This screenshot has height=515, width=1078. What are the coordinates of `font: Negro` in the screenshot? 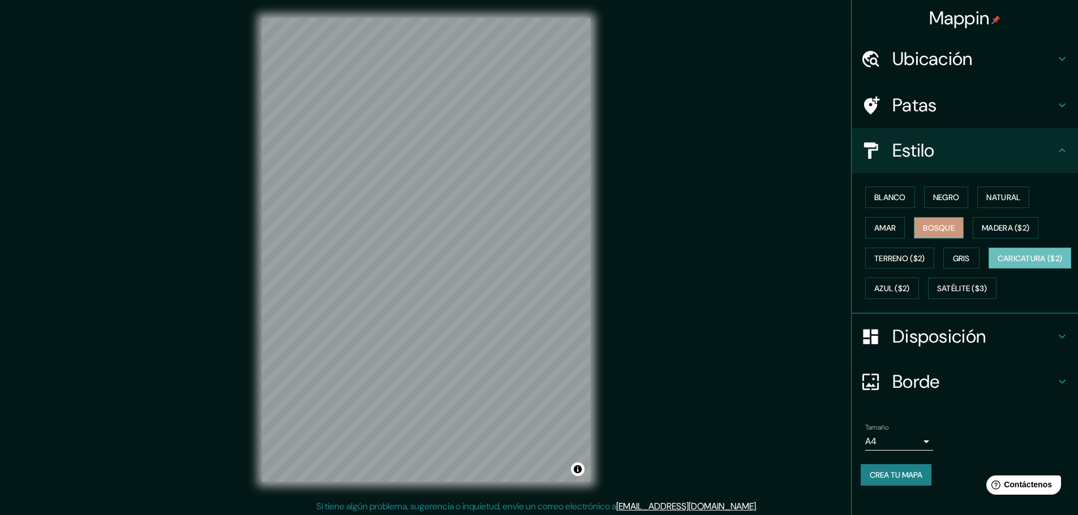 It's located at (946, 197).